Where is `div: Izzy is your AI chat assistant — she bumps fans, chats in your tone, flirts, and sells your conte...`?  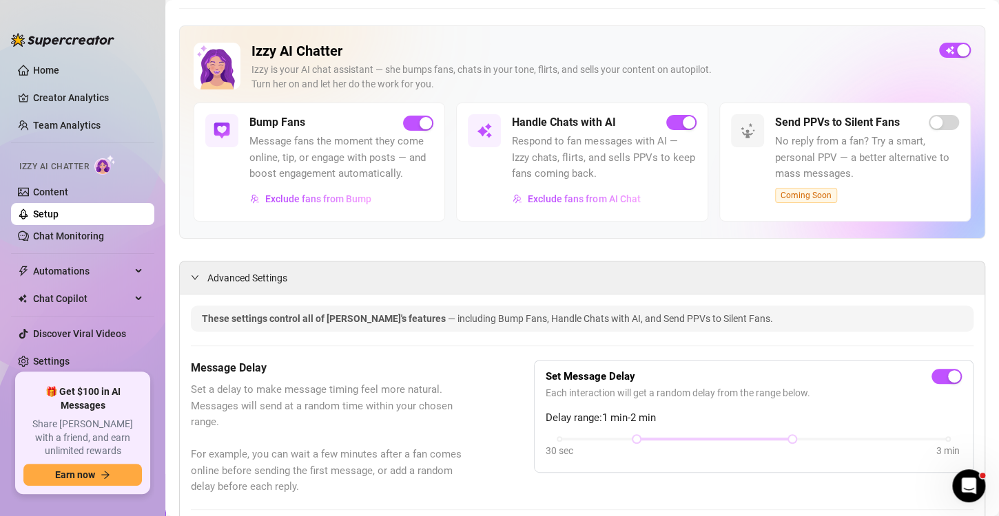 div: Izzy is your AI chat assistant — she bumps fans, chats in your tone, flirts, and sells your conte... is located at coordinates (589, 77).